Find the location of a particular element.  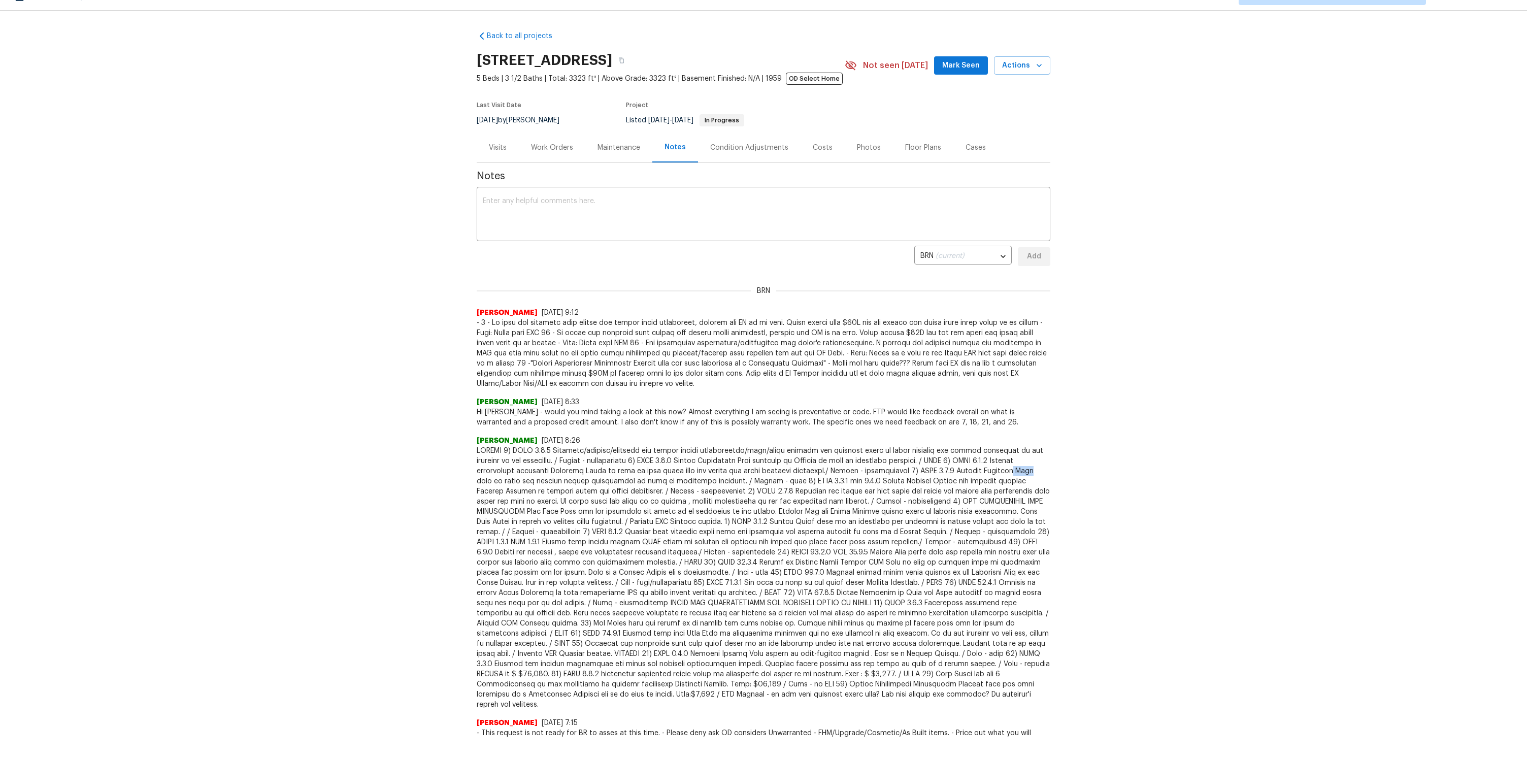

span: Listed is located at coordinates (685, 120).